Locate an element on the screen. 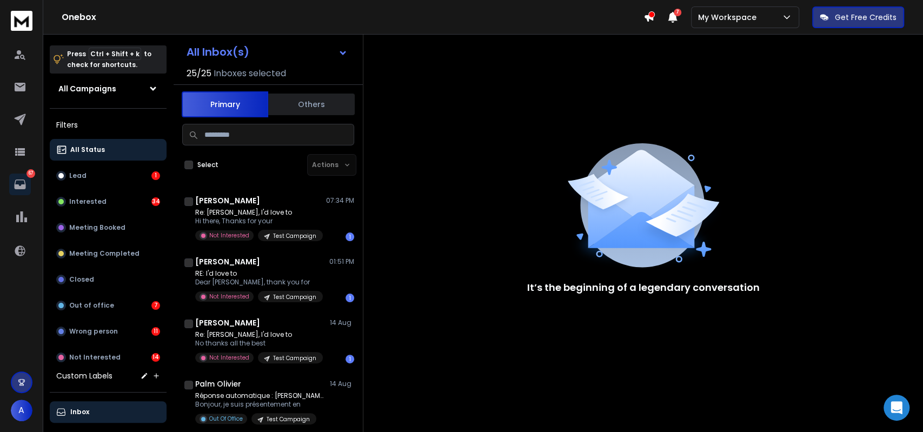 The width and height of the screenshot is (923, 432). p: Interested is located at coordinates (88, 202).